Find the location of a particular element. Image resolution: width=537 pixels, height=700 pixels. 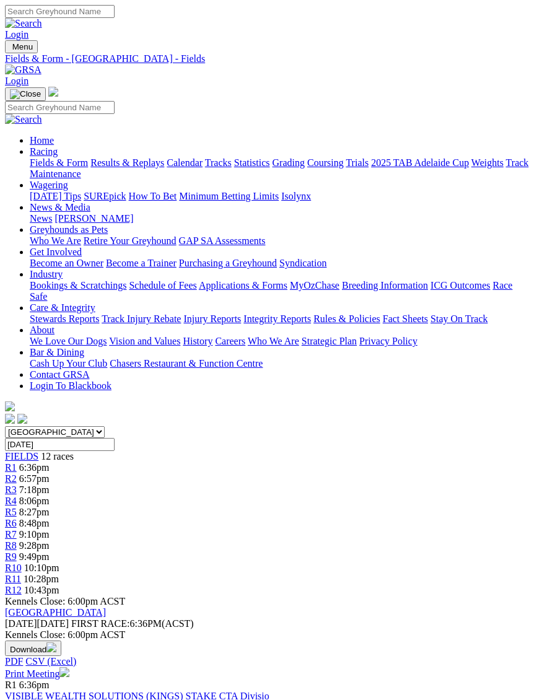

a: Who We Are is located at coordinates (273, 341).